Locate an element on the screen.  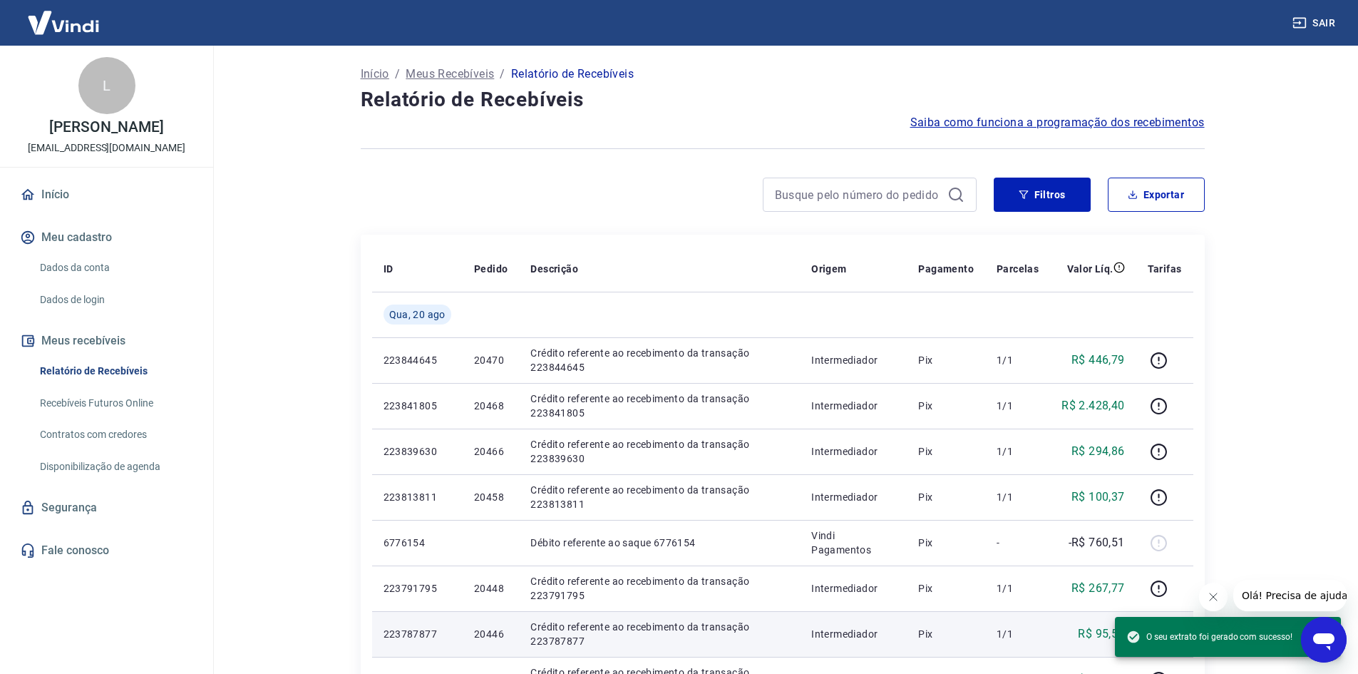
a: Recebíveis Futuros Online is located at coordinates (115, 403).